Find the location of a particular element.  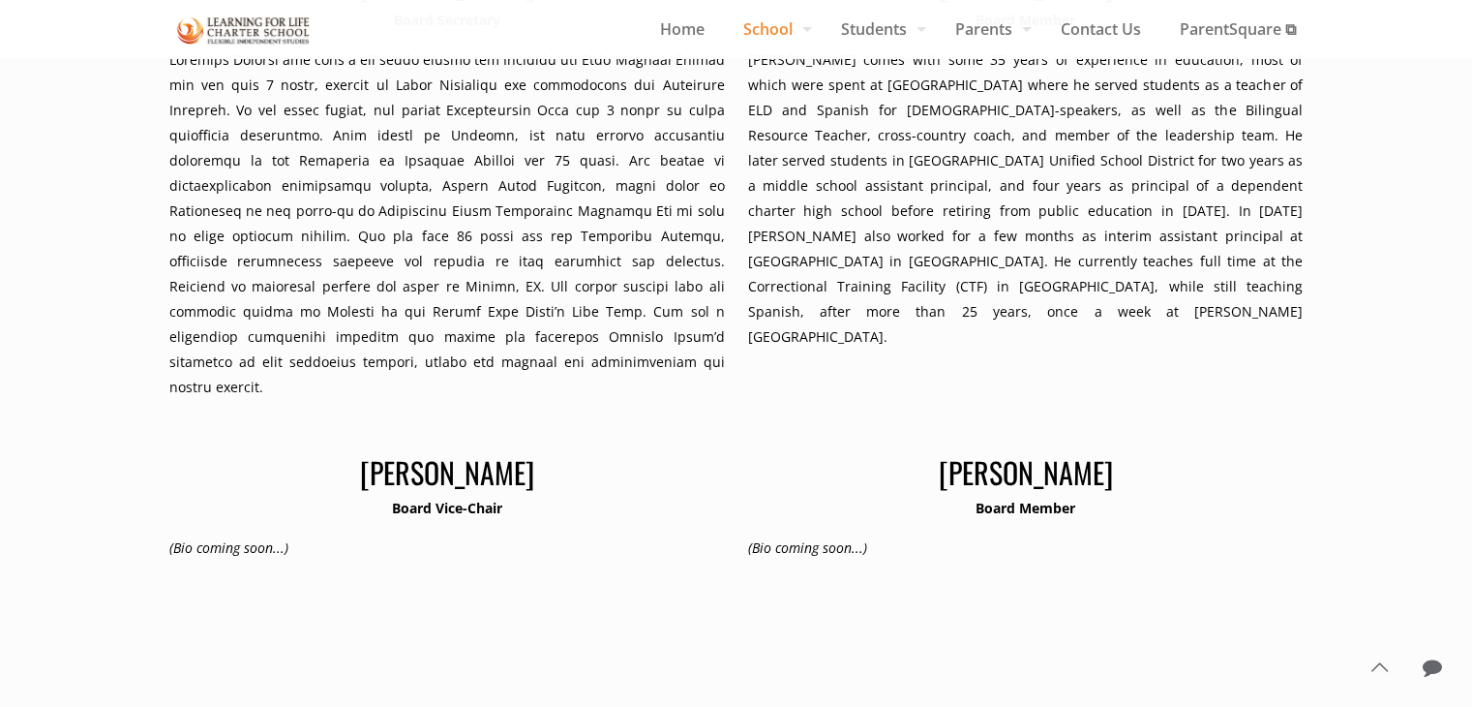

span: School is located at coordinates (773, 29).